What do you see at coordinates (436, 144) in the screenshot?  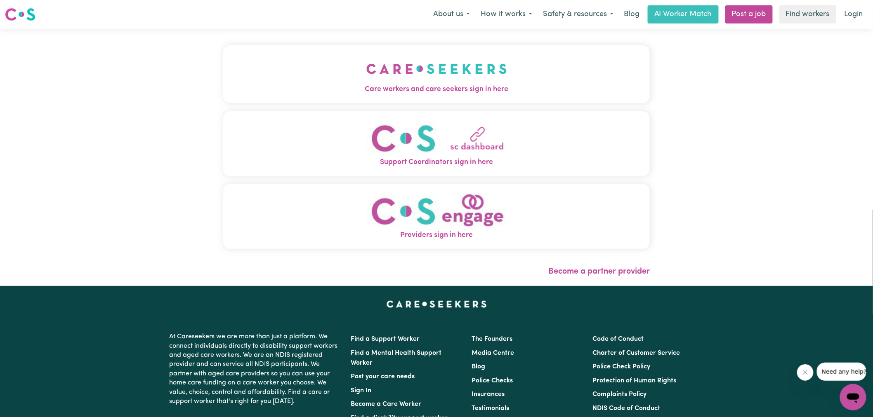 I see `button: Support Coordinators sign in here` at bounding box center [436, 144].